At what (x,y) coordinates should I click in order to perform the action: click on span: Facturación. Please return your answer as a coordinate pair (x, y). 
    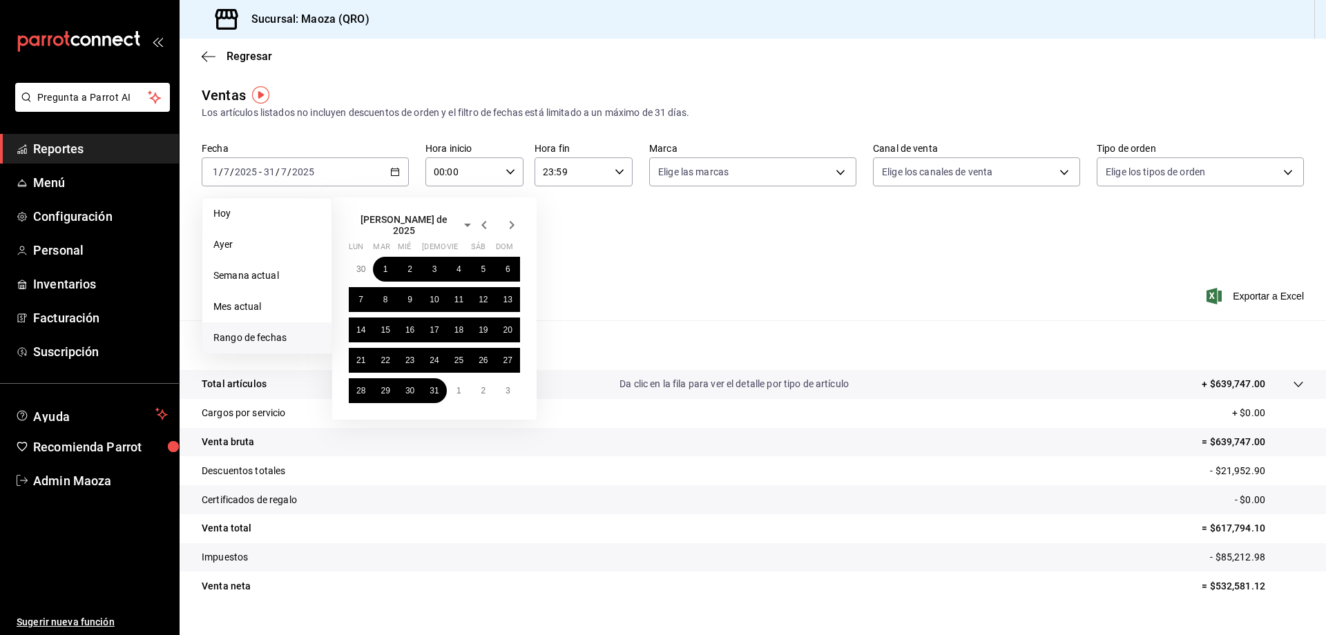
    Looking at the image, I should click on (100, 318).